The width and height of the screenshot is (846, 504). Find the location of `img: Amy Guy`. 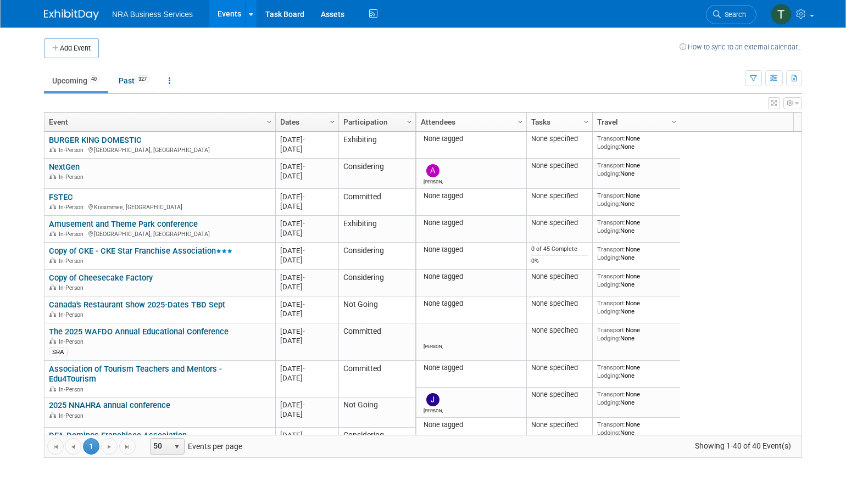

img: Amy Guy is located at coordinates (433, 171).